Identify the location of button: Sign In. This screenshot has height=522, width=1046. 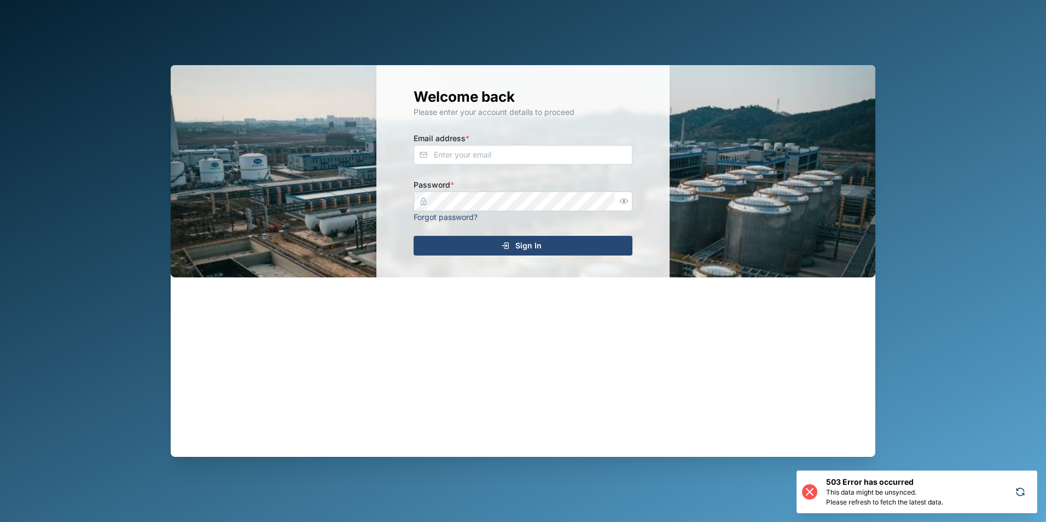
(523, 246).